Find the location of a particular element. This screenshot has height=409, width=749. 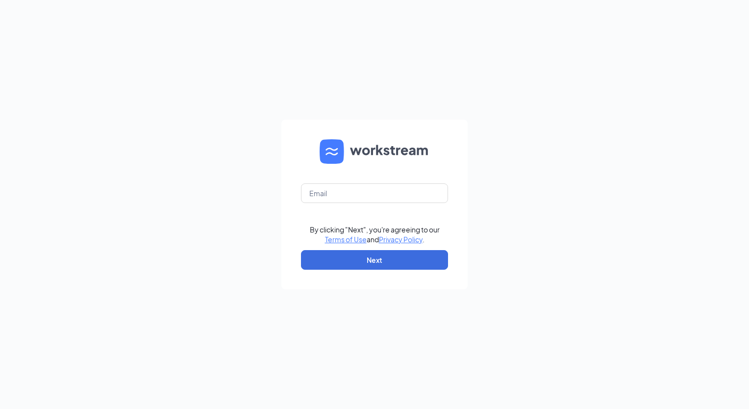

div: By clicking "Next", you're agreeing to our and . is located at coordinates (374, 234).